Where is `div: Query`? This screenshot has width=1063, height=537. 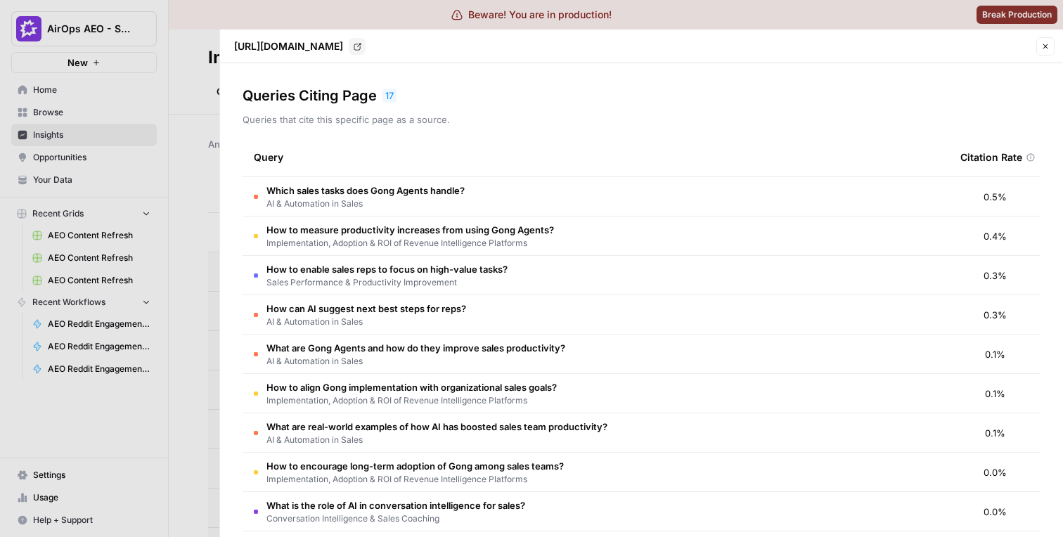 div: Query is located at coordinates (595, 157).